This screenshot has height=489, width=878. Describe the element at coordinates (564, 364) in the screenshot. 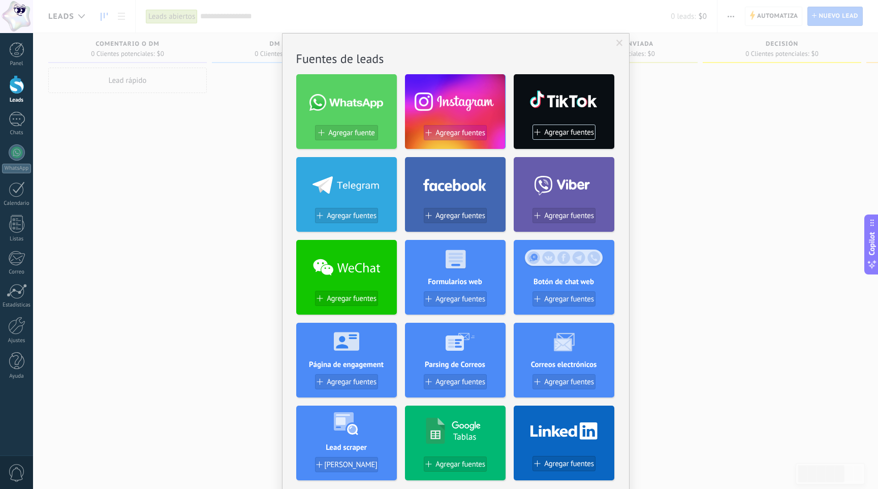

I see `h4: Correos electrónicos` at that location.